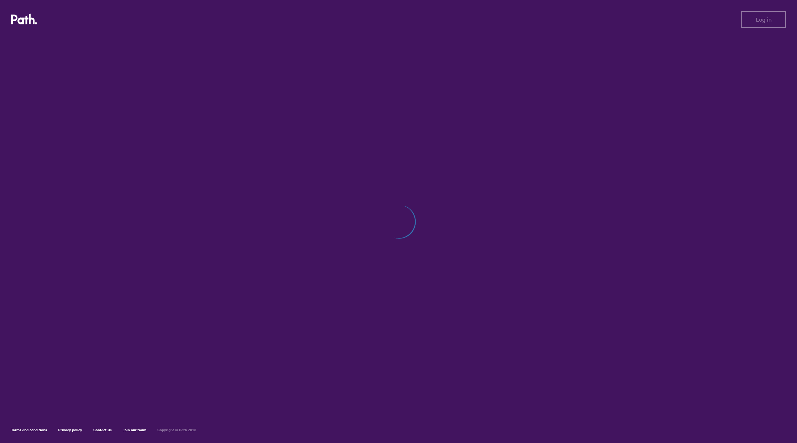  What do you see at coordinates (764, 20) in the screenshot?
I see `span: Log in` at bounding box center [764, 20].